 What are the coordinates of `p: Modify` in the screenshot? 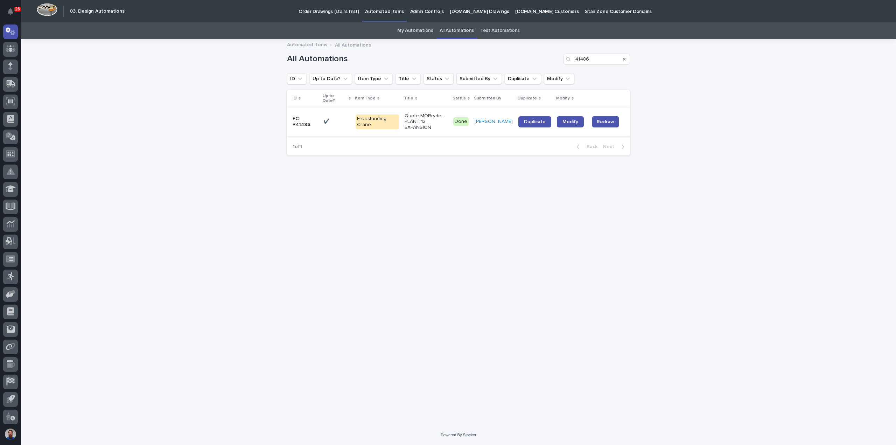 It's located at (563, 98).